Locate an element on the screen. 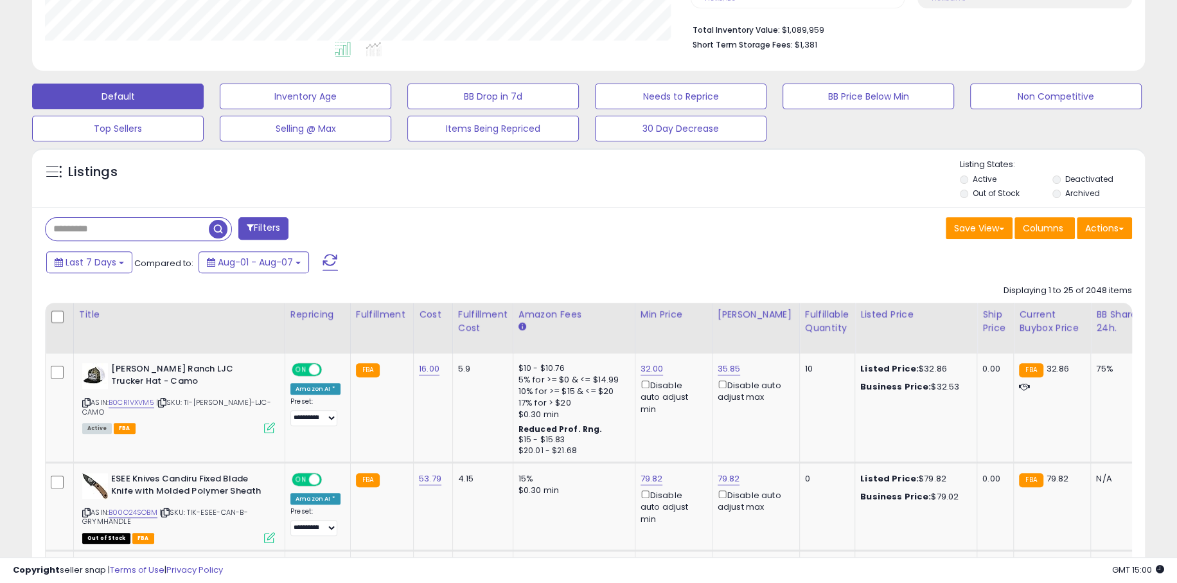 This screenshot has height=583, width=1177. span: All listings that are currently out of stock and unavailable for purchase on Amazon is located at coordinates (106, 538).